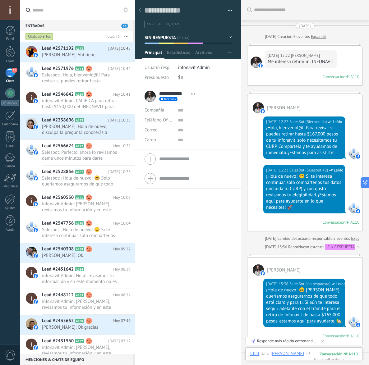  Describe the element at coordinates (10, 186) in the screenshot. I see `div: Estadísticas` at that location.